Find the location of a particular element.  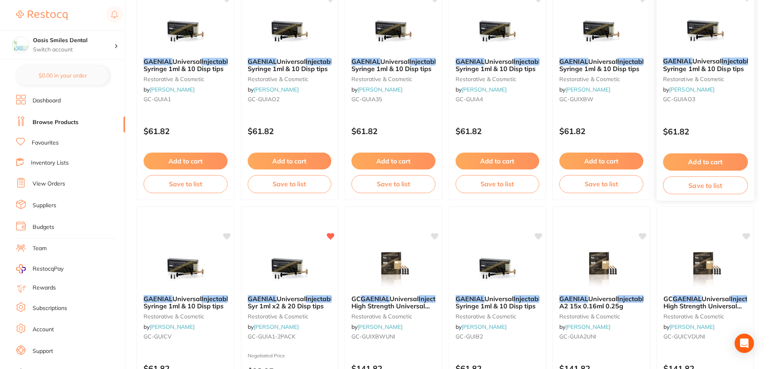

span: GC-GUIAO3 is located at coordinates (679, 99).